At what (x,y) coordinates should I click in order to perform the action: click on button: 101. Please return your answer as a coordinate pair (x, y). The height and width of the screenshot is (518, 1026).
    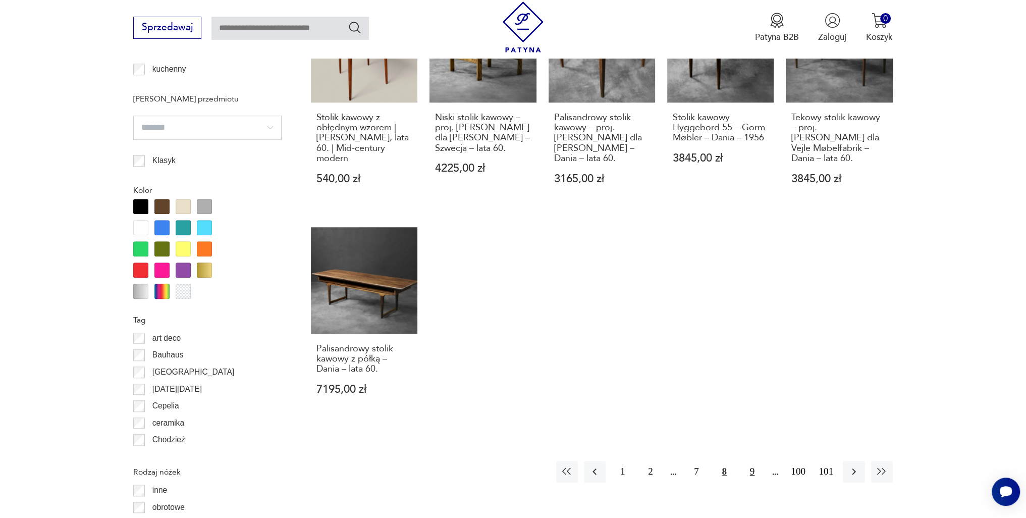
    Looking at the image, I should click on (826, 472).